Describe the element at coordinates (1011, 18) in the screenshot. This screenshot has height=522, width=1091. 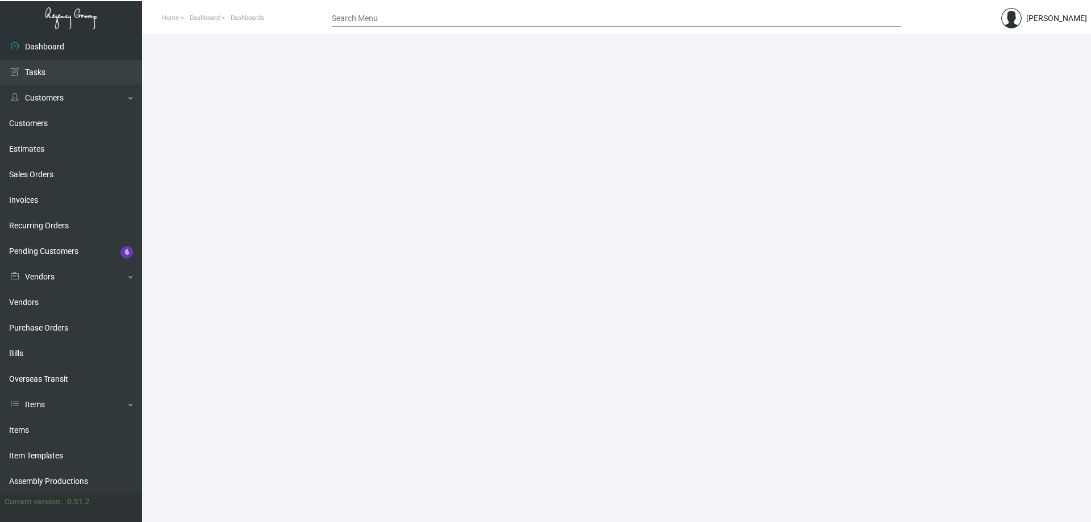
I see `img: admin@bootstrapmaster.com` at that location.